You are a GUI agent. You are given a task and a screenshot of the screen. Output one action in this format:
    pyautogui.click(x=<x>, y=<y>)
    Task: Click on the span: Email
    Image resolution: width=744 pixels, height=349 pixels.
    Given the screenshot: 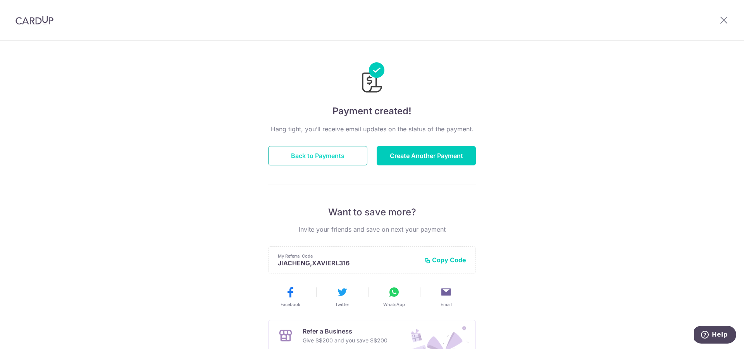 What is the action you would take?
    pyautogui.click(x=446, y=305)
    